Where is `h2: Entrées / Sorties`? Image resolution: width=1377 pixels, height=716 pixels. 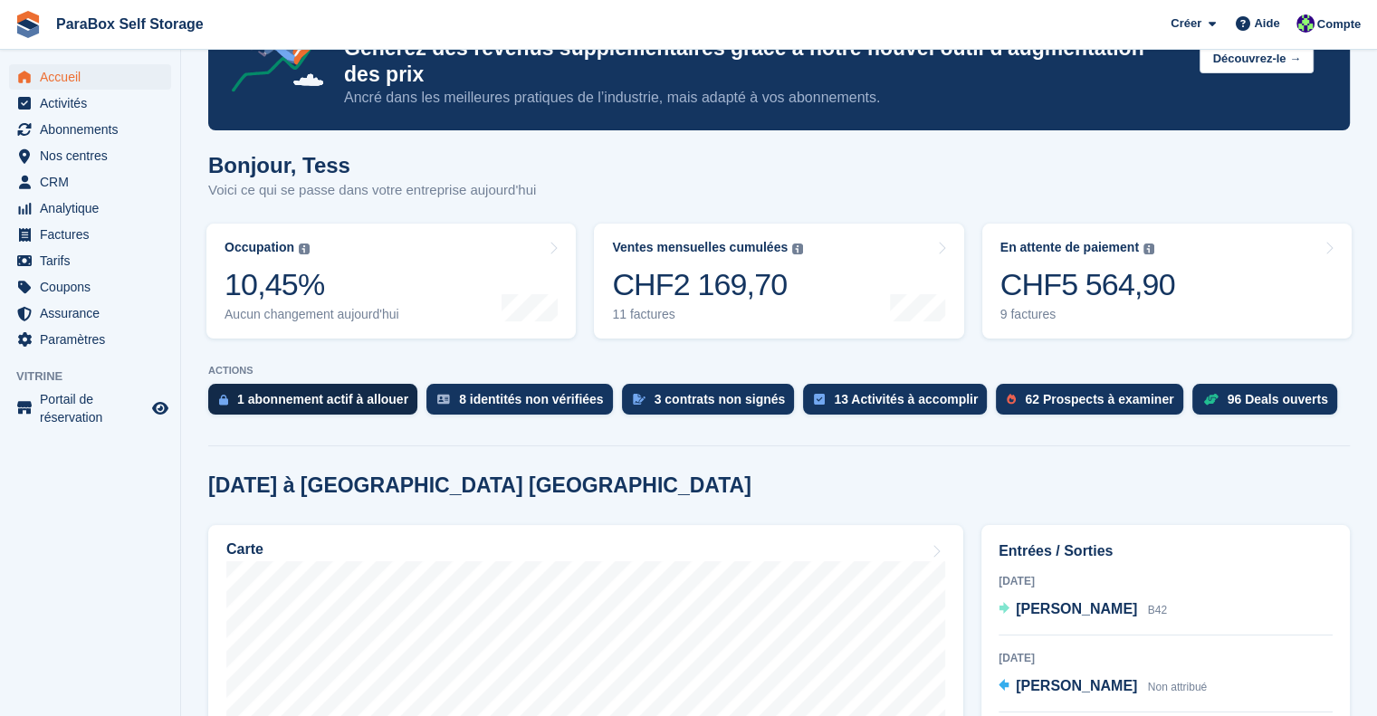 h2: Entrées / Sorties is located at coordinates (1165, 551).